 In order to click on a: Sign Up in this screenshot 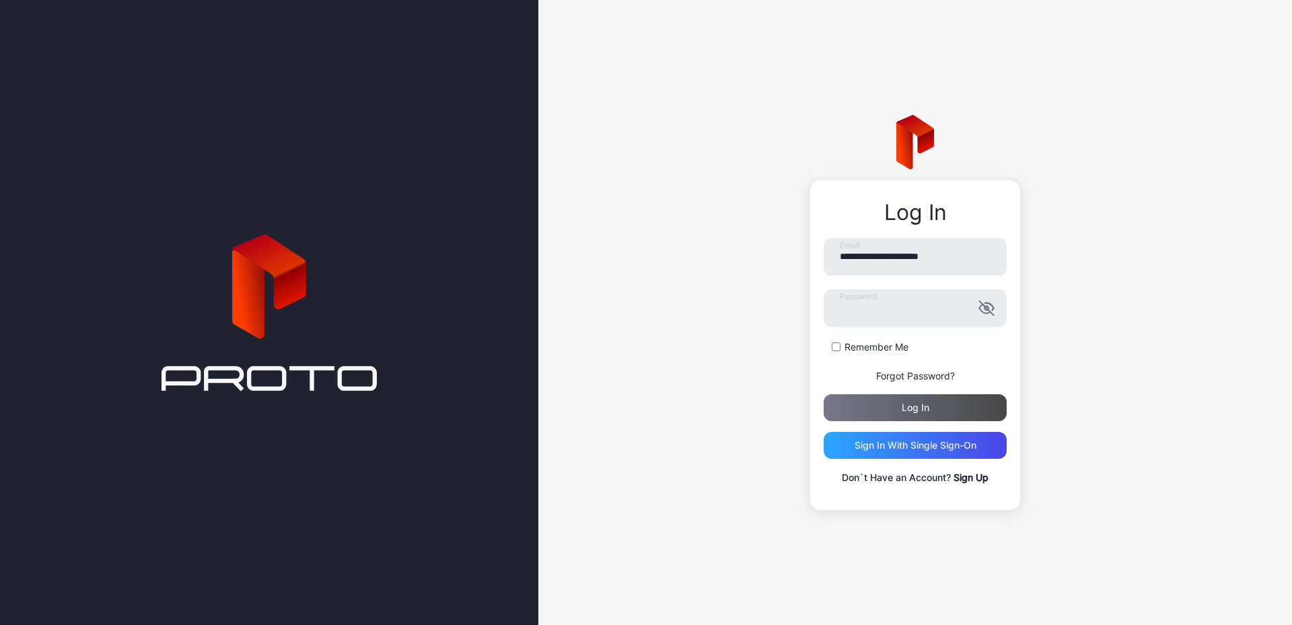, I will do `click(971, 477)`.